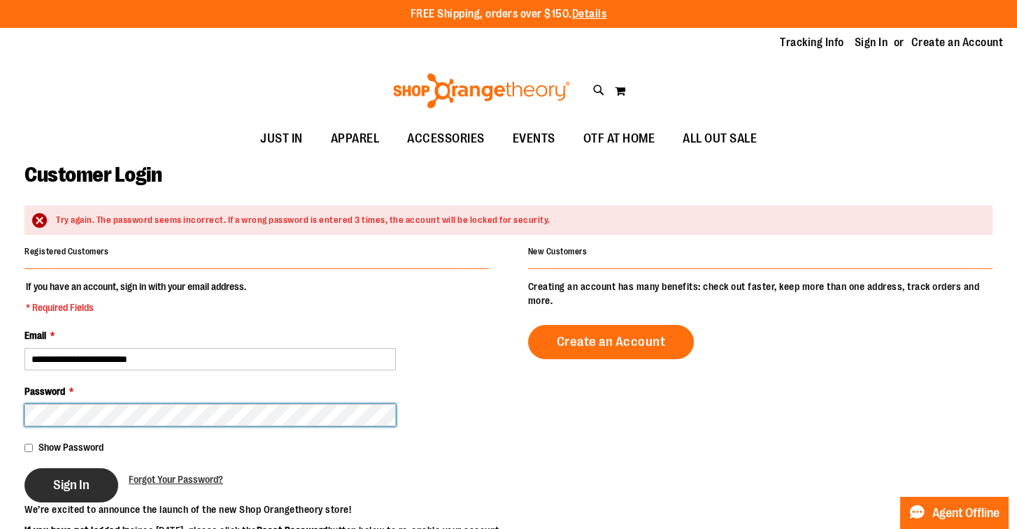  I want to click on legend: If you have an account, sign in with your email address., so click(136, 297).